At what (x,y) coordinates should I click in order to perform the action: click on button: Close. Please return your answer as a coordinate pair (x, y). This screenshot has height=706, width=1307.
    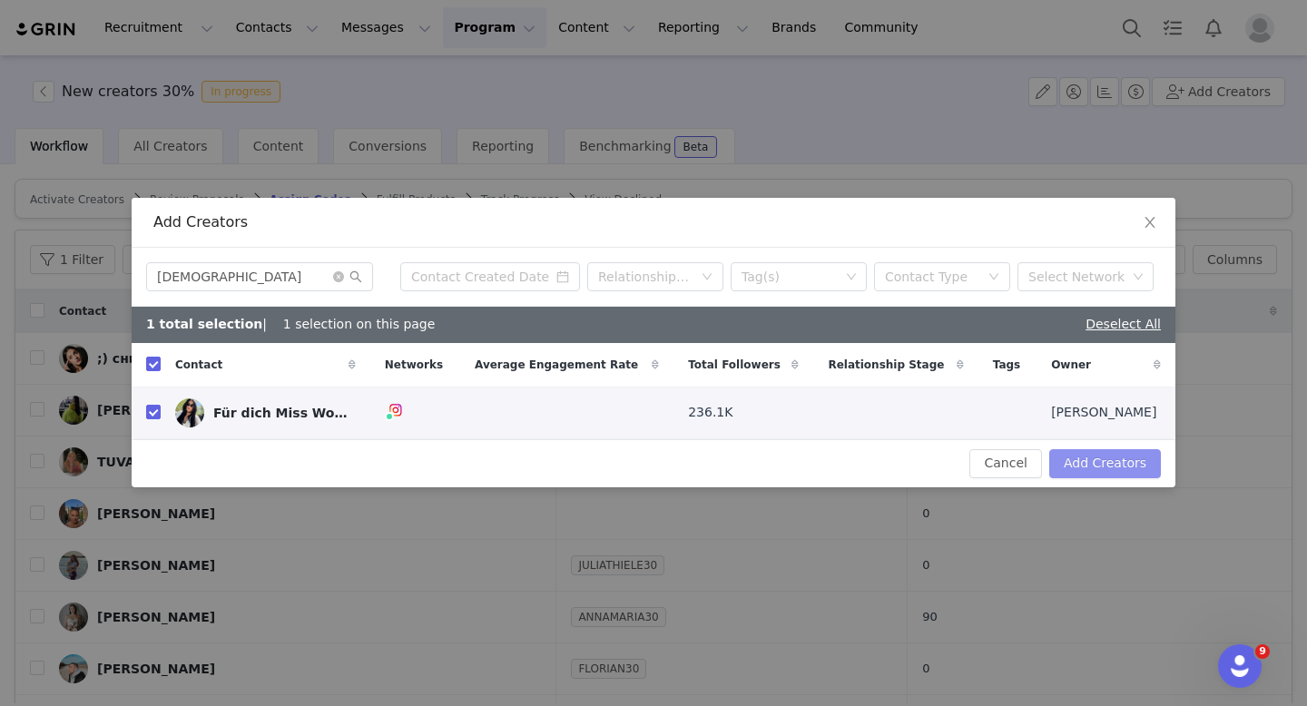
    Looking at the image, I should click on (1150, 223).